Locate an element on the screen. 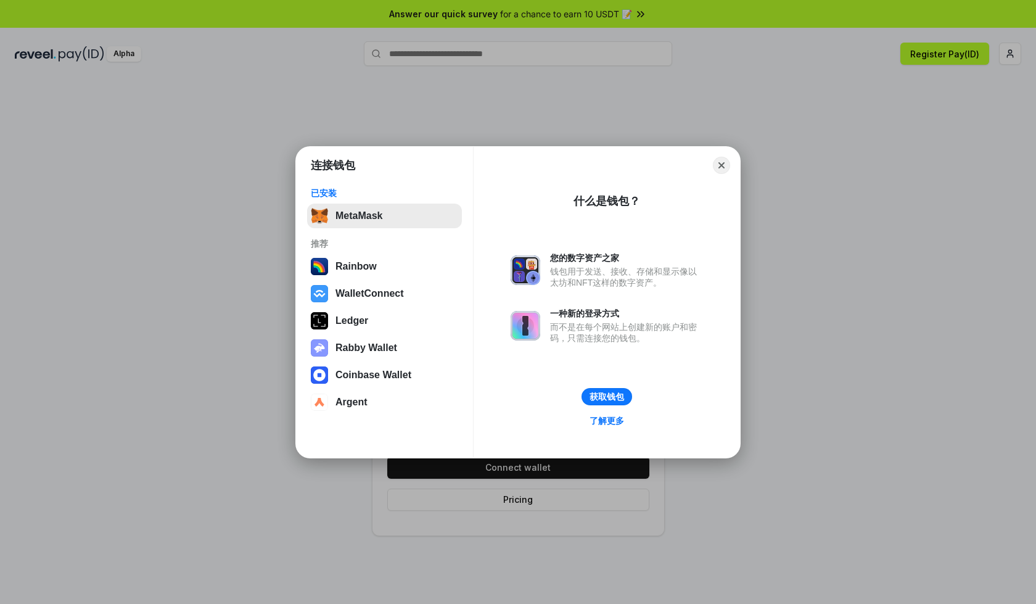 This screenshot has height=604, width=1036. div: 获取钱包 is located at coordinates (607, 397).